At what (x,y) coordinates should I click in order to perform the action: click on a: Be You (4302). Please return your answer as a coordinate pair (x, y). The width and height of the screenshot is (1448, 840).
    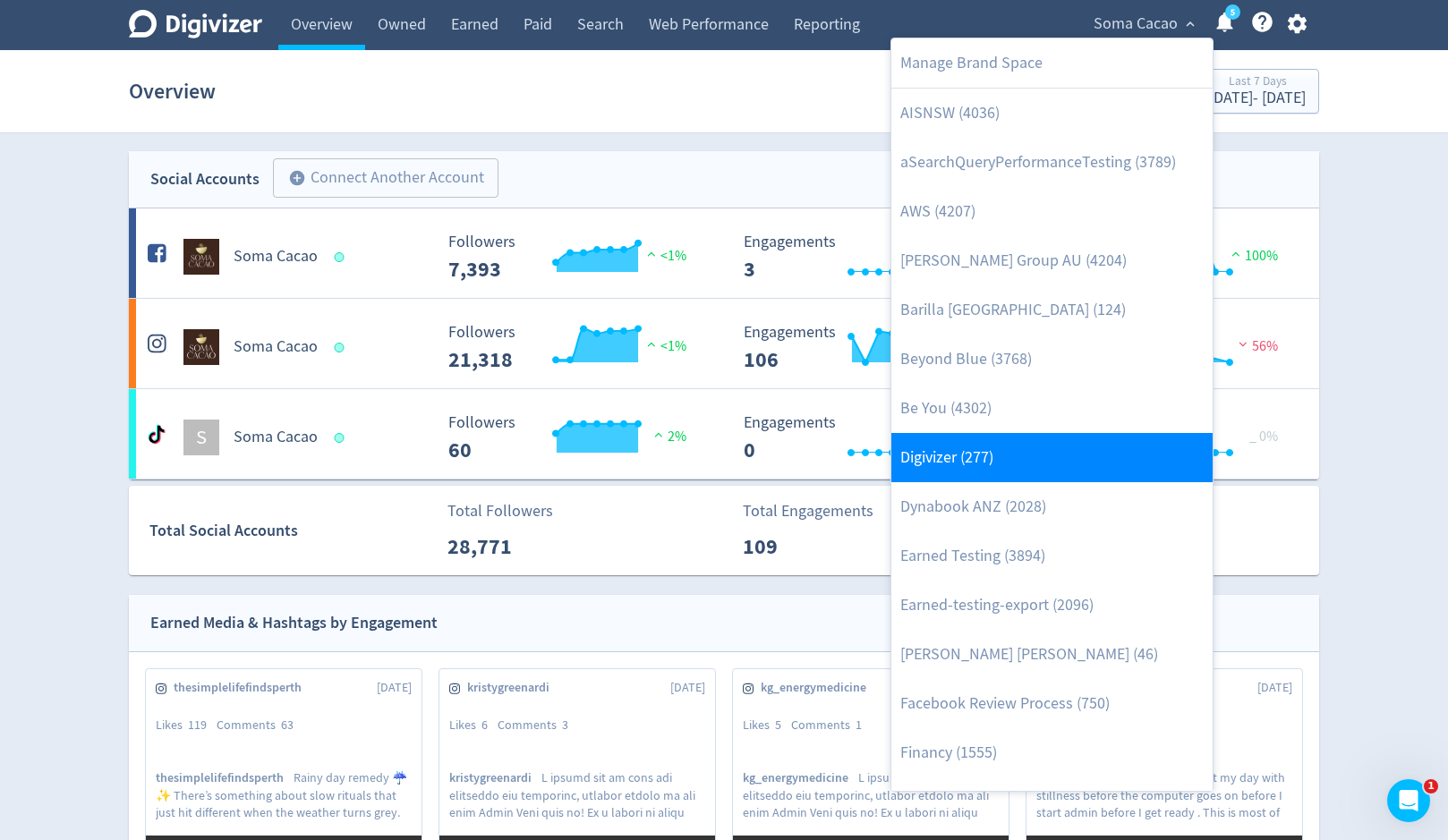
    Looking at the image, I should click on (1051, 409).